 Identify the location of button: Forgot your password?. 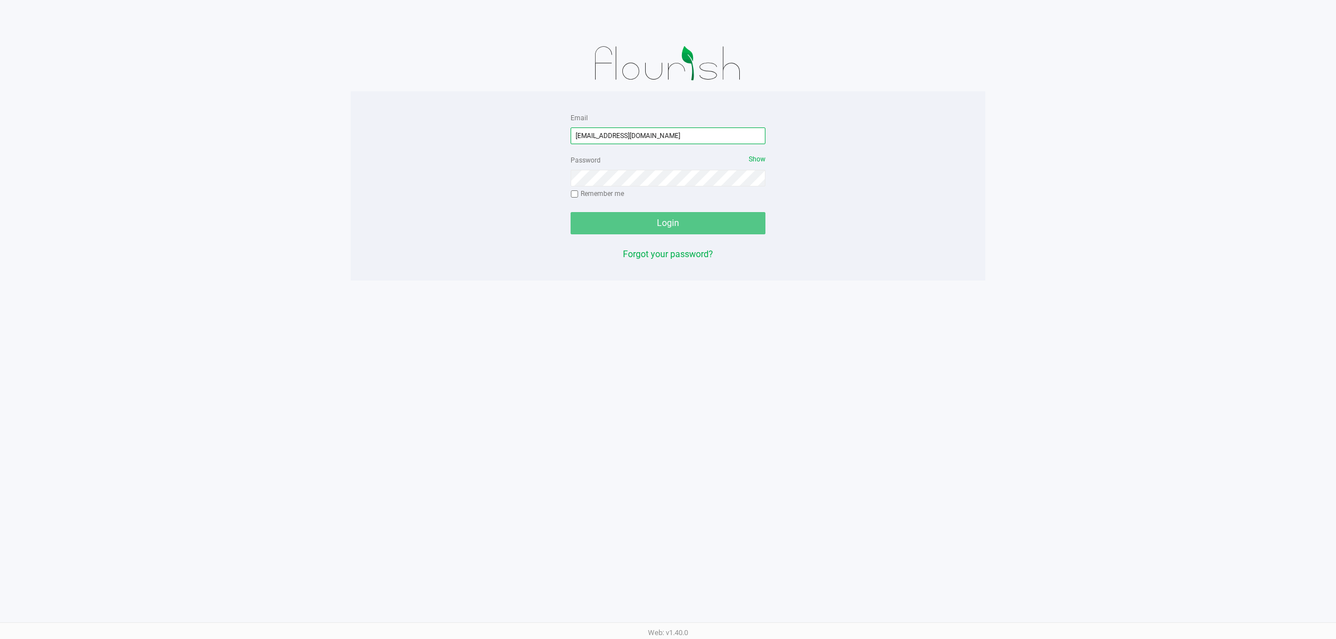
(668, 254).